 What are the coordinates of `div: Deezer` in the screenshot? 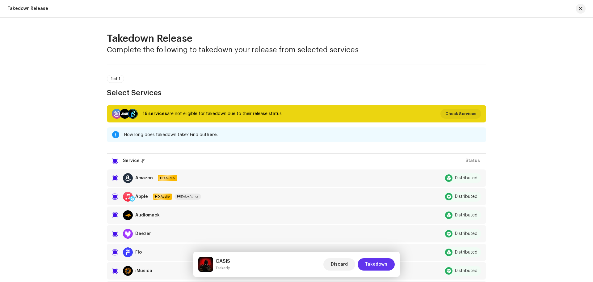 It's located at (143, 234).